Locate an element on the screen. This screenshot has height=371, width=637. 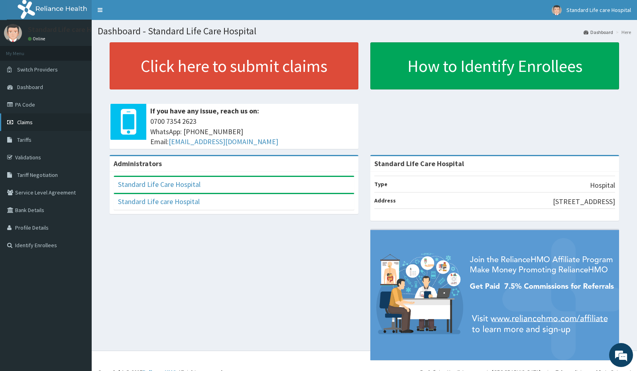
h1: Dashboard - Standard Life Care Hospital is located at coordinates (365, 31).